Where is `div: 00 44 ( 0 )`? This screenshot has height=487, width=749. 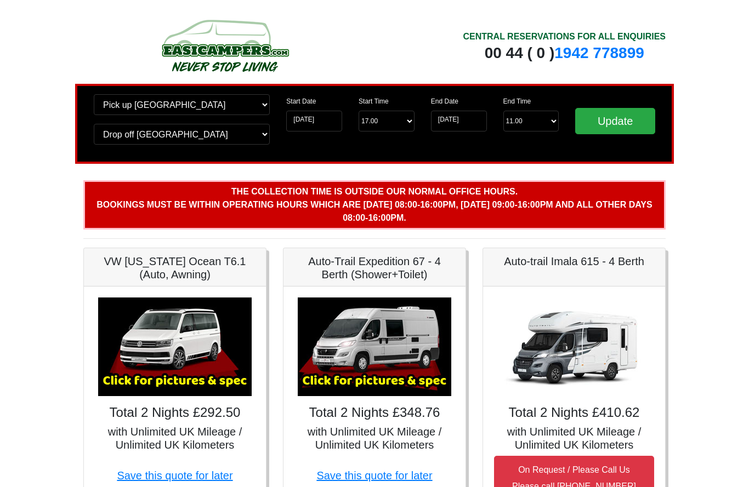 div: 00 44 ( 0 ) is located at coordinates (564, 53).